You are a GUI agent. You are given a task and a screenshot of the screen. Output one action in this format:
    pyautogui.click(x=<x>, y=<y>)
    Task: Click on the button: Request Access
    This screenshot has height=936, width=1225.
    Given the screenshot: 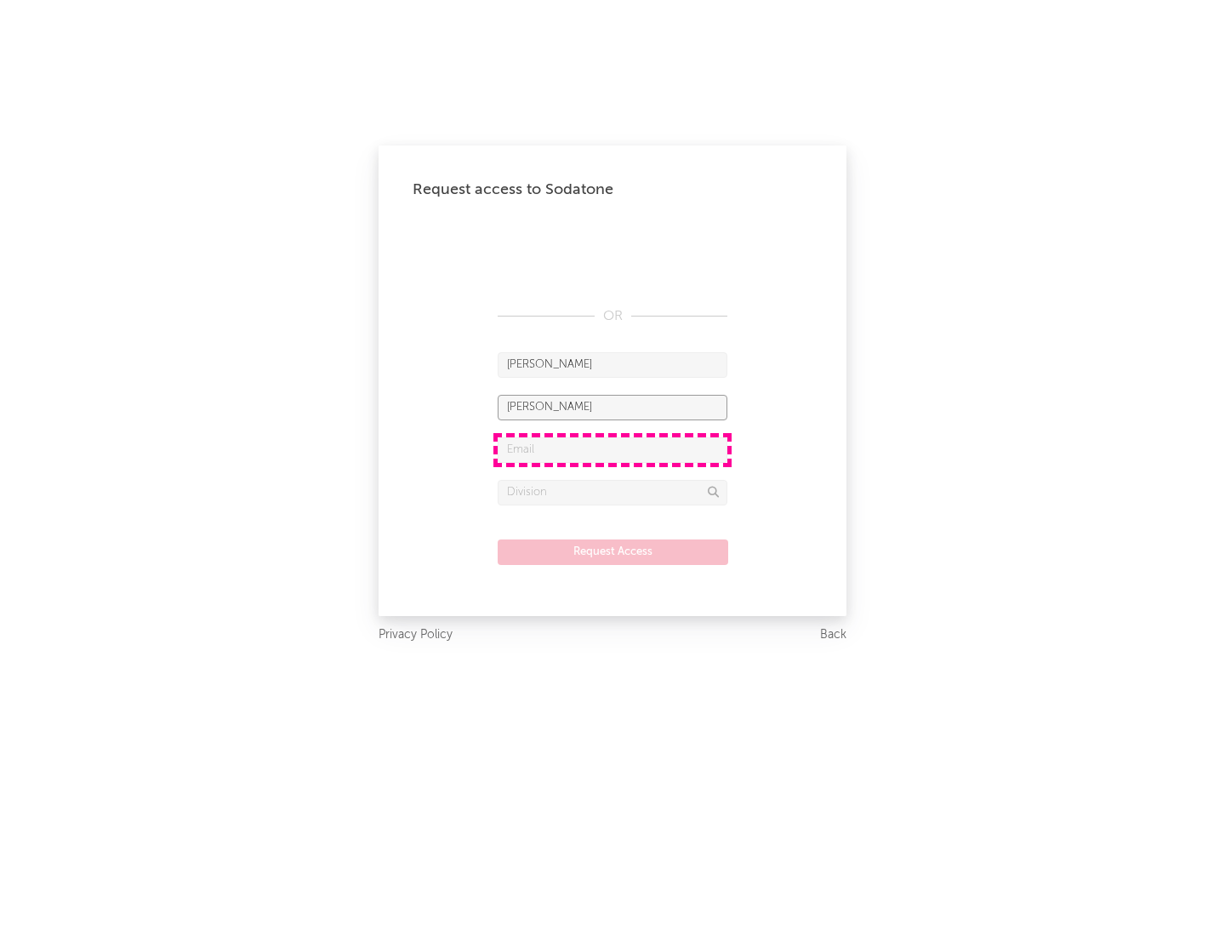 What is the action you would take?
    pyautogui.click(x=612, y=552)
    